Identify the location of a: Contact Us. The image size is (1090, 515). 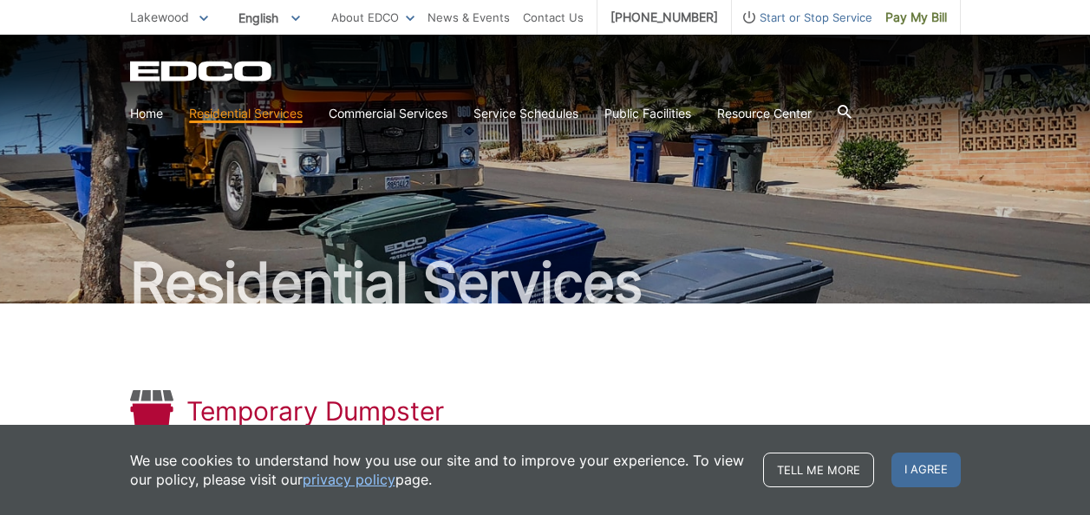
(553, 17).